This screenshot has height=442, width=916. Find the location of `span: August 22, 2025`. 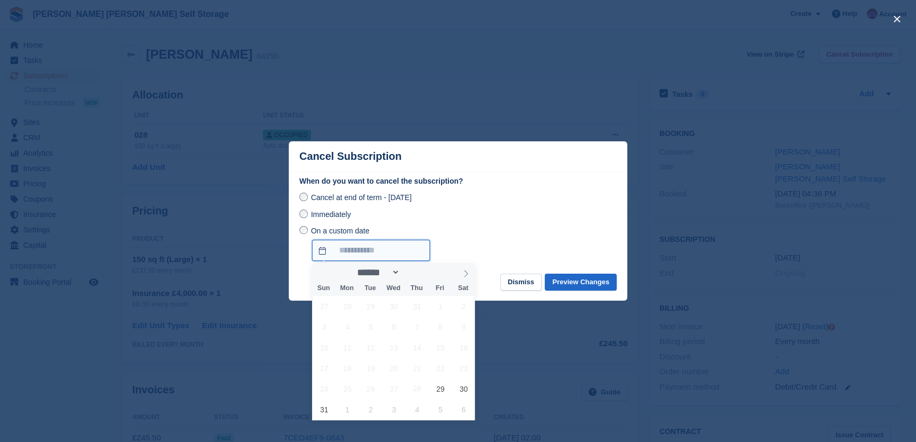

span: August 22, 2025 is located at coordinates (440, 368).